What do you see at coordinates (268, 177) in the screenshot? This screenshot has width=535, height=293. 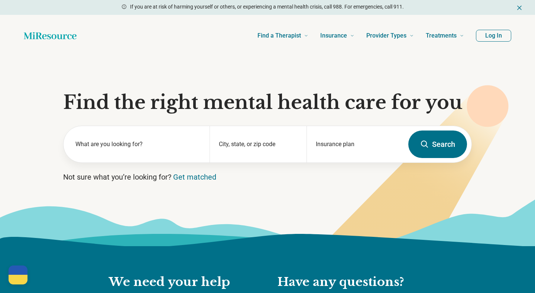 I see `p: Not sure what you’re looking for?` at bounding box center [268, 177].